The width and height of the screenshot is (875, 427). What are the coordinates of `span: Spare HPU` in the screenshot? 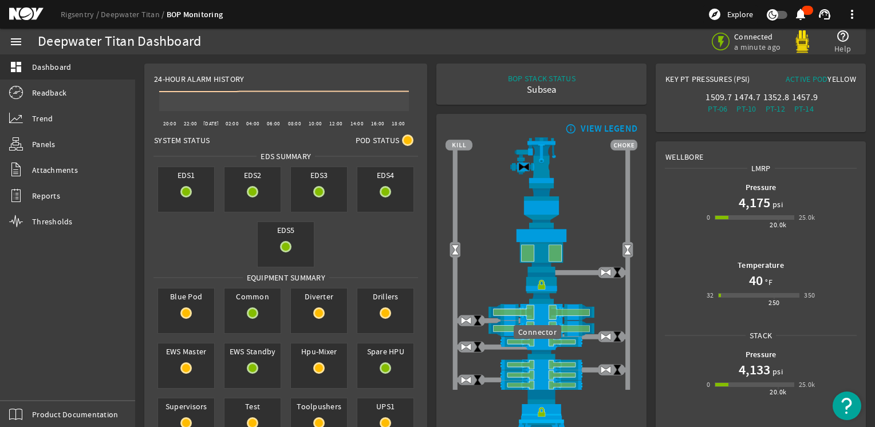 It's located at (385, 351).